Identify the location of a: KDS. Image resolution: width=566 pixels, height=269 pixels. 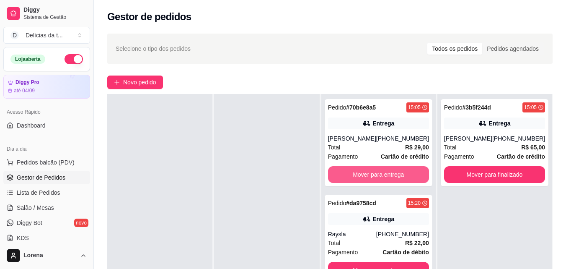
(47, 238).